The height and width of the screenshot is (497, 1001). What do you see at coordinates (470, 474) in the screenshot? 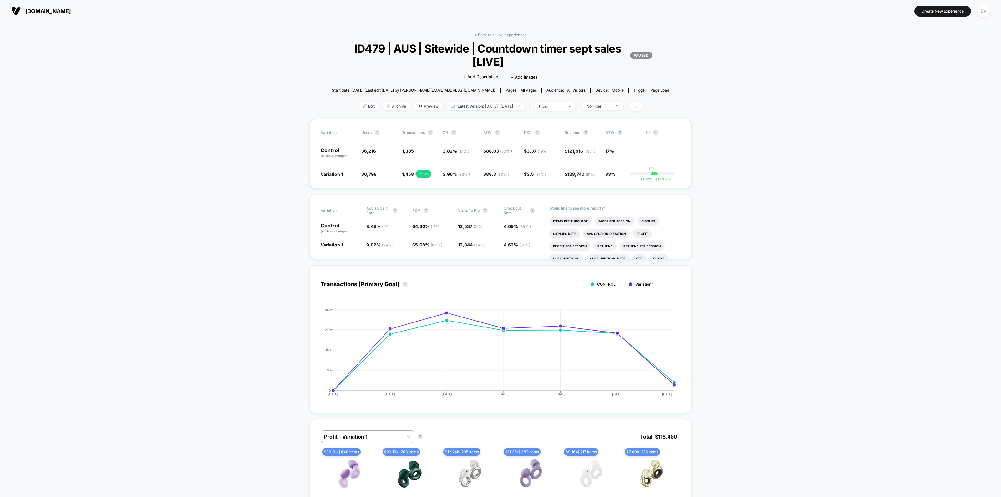
I see `img: Experience 2` at bounding box center [470, 474].